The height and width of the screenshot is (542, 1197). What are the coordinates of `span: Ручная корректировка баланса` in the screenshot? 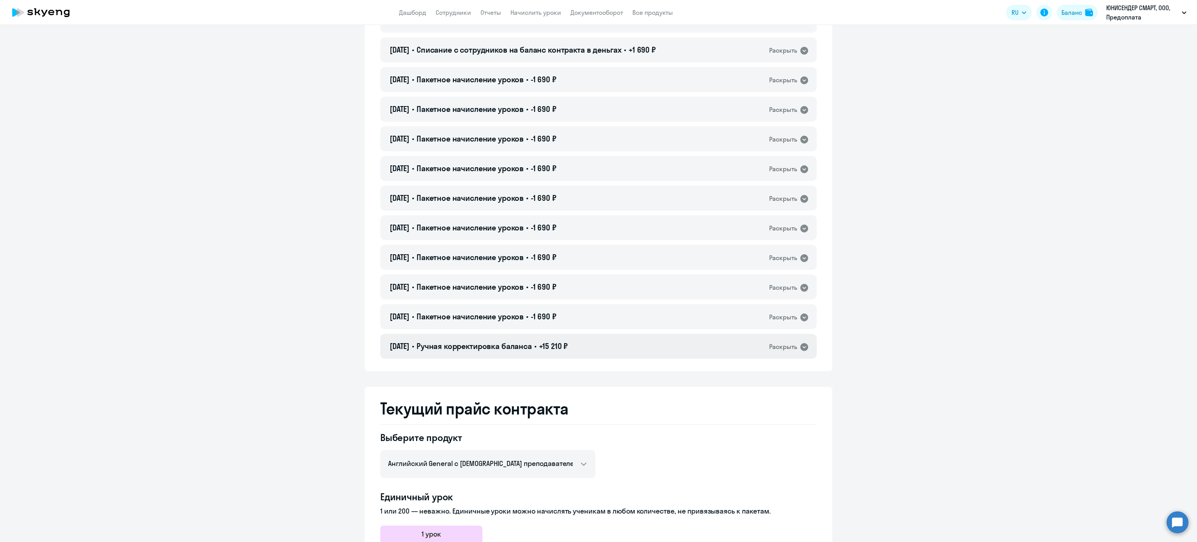 It's located at (474, 346).